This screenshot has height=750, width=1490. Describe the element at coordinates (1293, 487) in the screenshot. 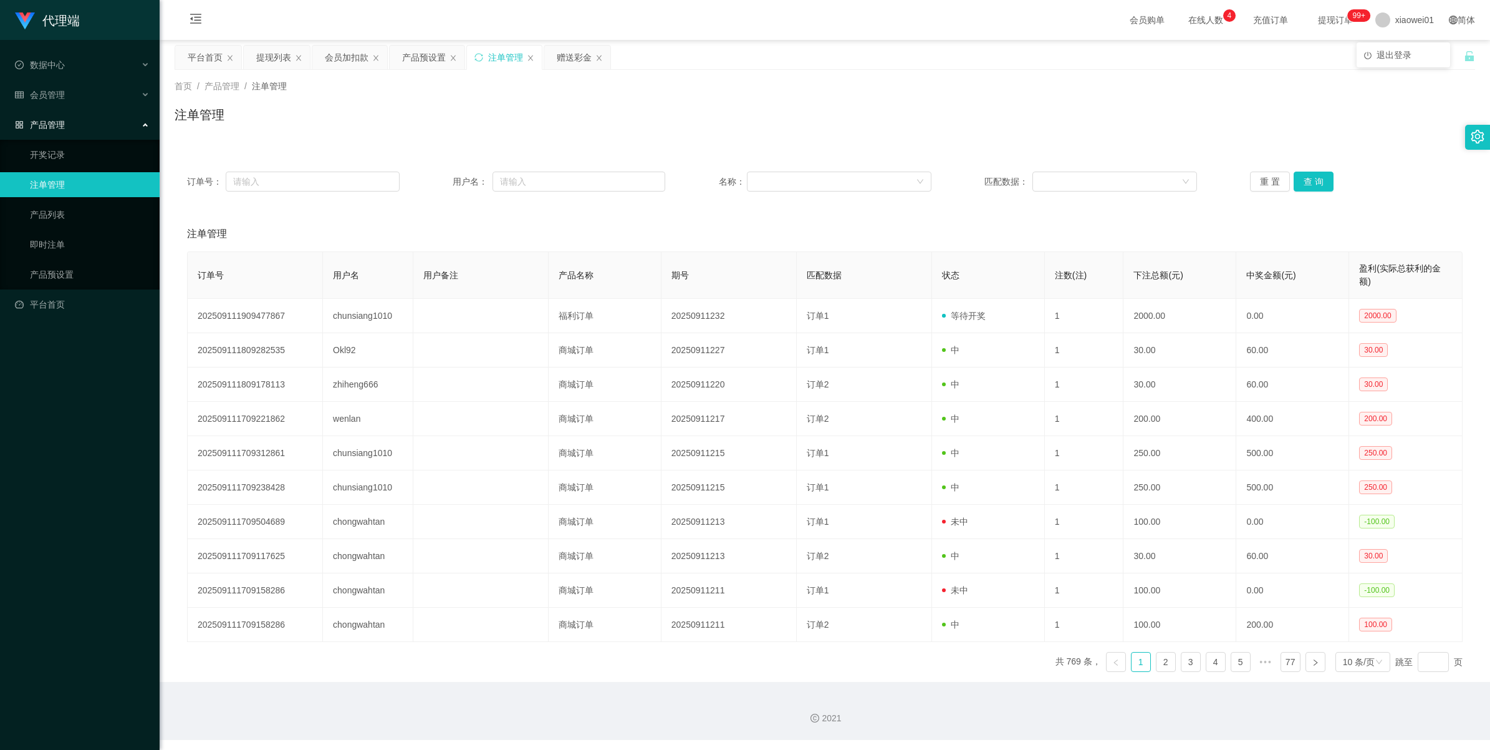

I see `td: 500.00` at that location.